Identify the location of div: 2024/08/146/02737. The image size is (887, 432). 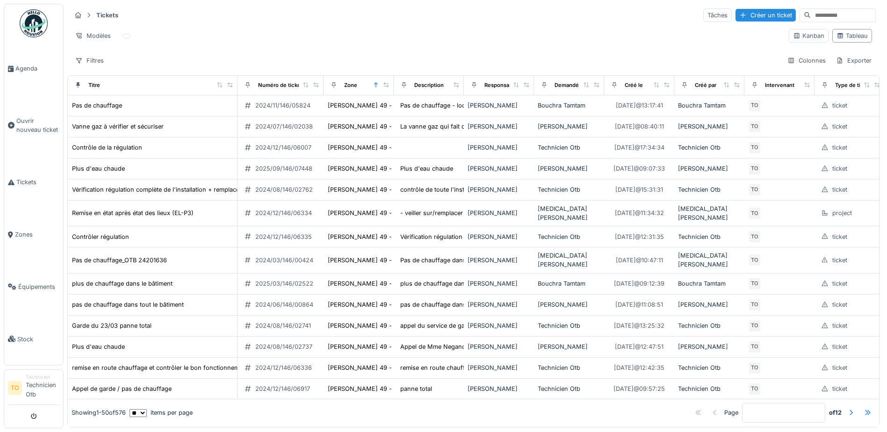
(284, 346).